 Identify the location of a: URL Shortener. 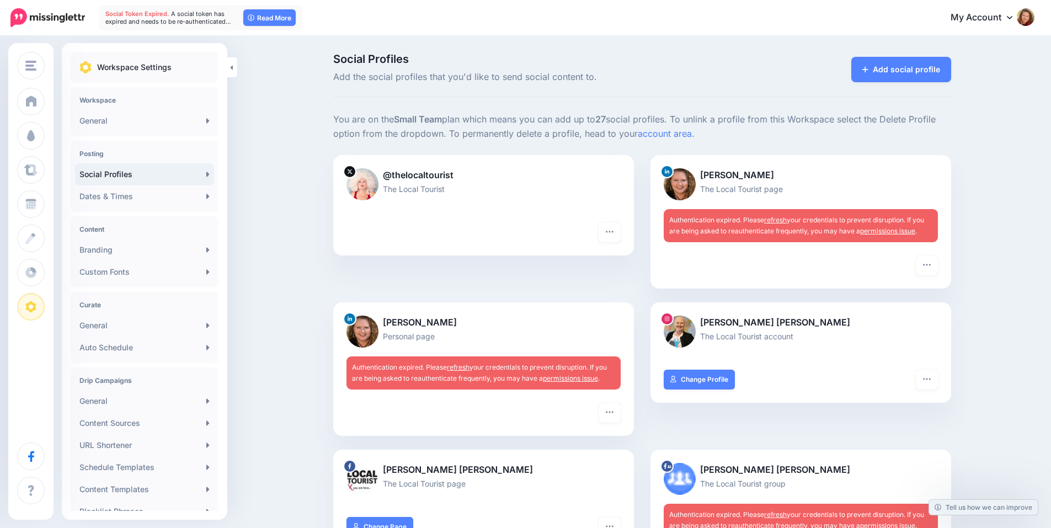
(145, 445).